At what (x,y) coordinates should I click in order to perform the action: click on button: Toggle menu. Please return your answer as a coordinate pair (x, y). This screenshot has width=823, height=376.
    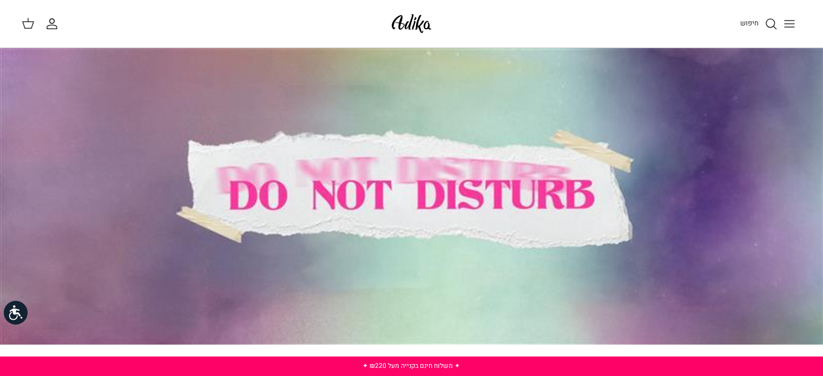
    Looking at the image, I should click on (790, 24).